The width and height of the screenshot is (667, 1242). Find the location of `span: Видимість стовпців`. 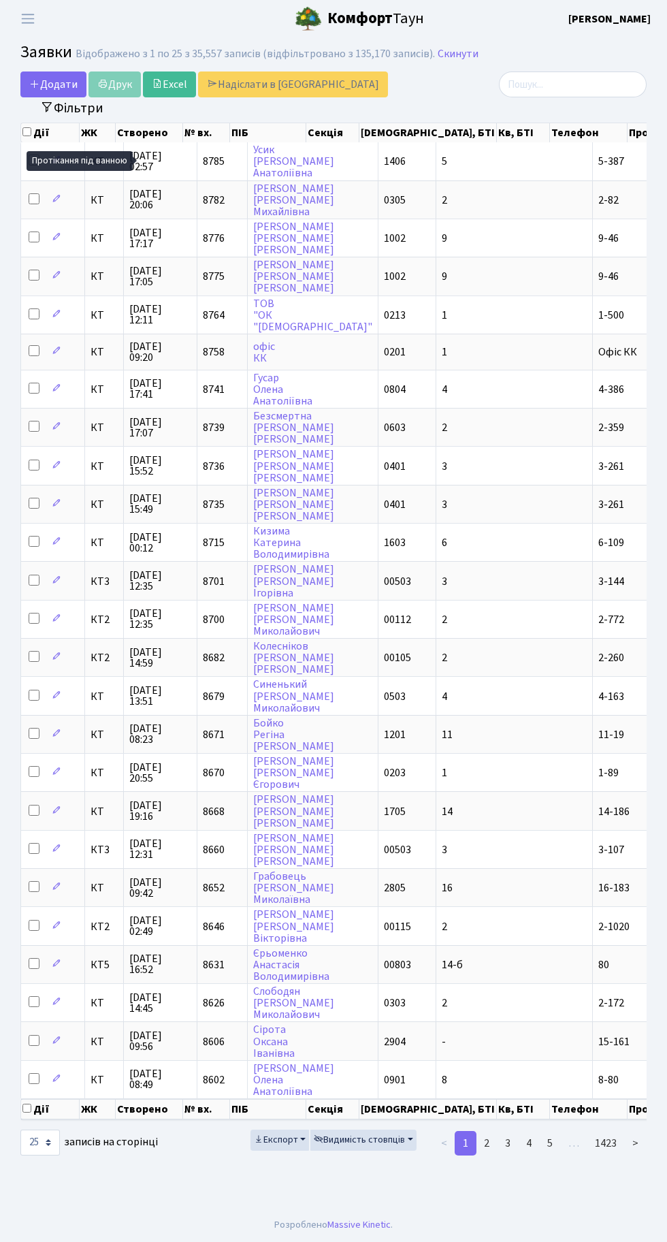

span: Видимість стовпців is located at coordinates (359, 1139).